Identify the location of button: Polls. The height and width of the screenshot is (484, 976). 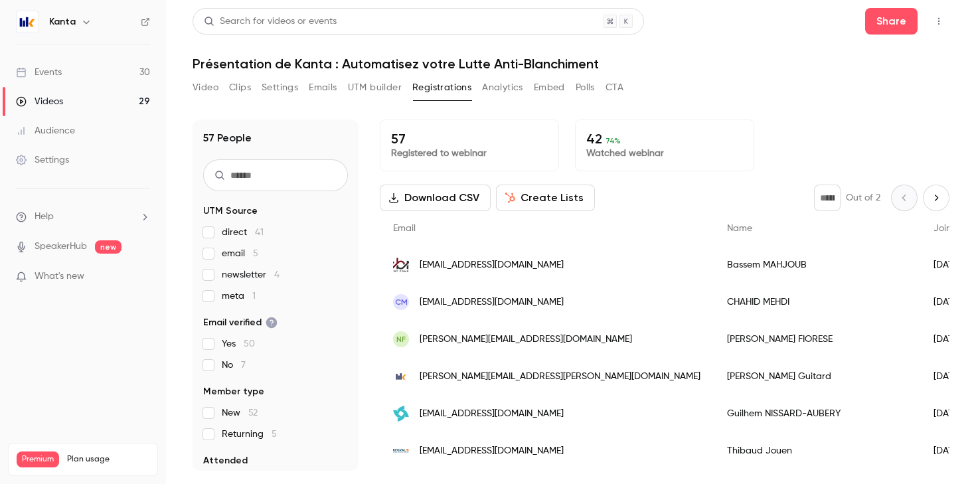
(585, 88).